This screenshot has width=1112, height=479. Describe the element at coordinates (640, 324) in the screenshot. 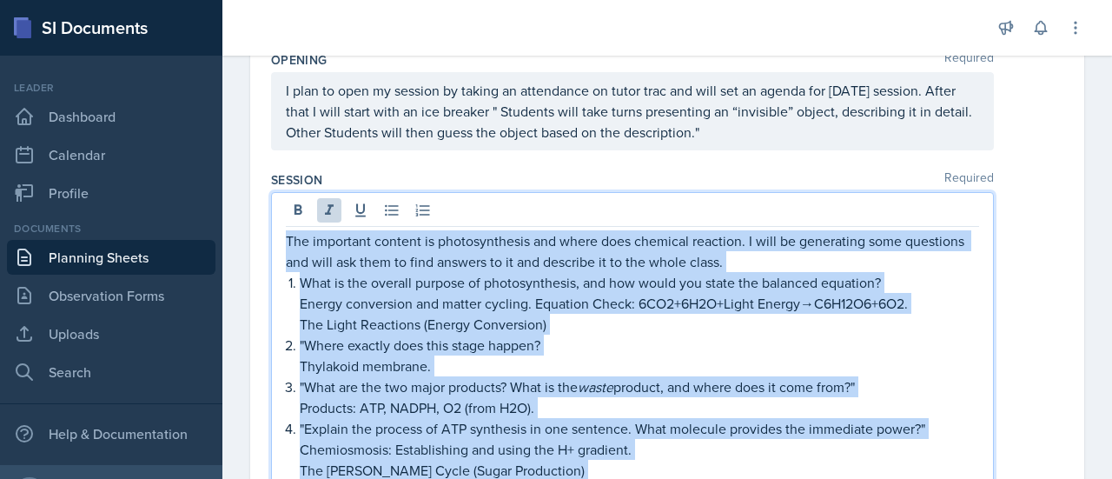

I see `p: The Light Reactions (Energy Conversion)` at that location.